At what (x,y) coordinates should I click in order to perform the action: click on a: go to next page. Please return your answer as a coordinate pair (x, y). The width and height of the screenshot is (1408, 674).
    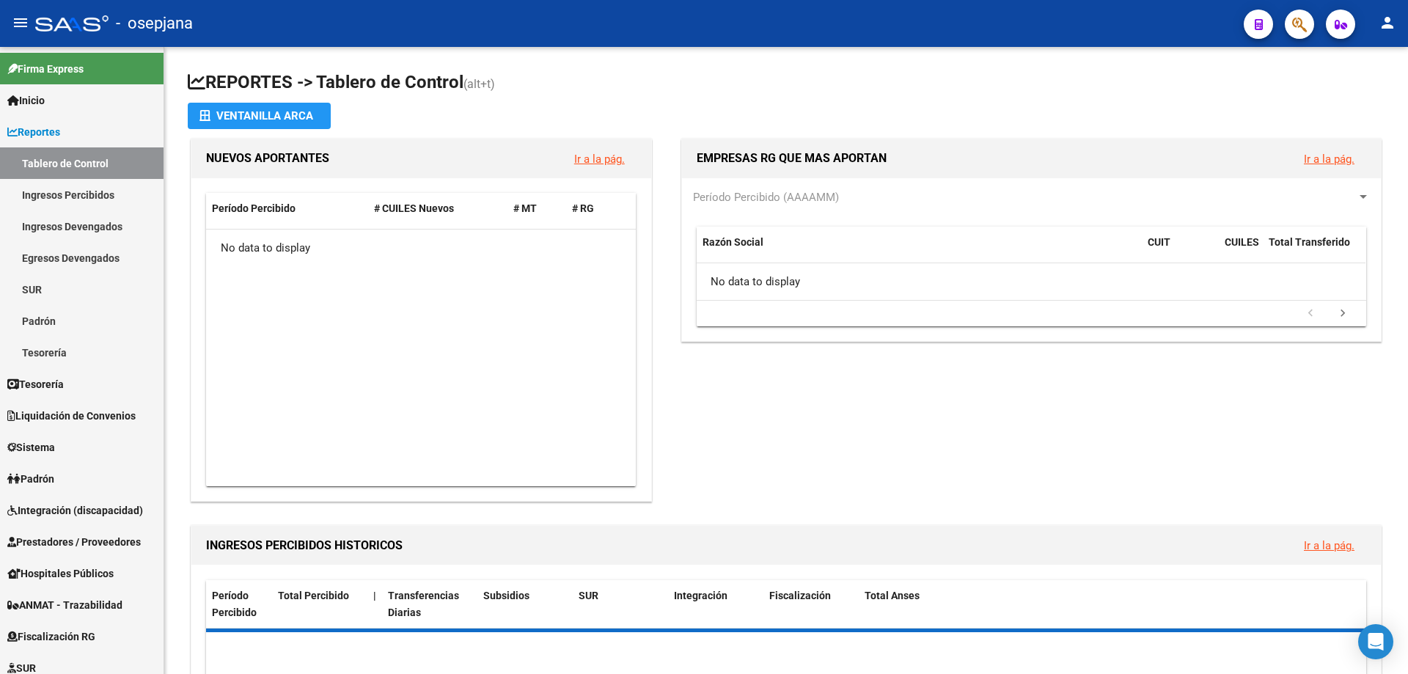
    Looking at the image, I should click on (1343, 314).